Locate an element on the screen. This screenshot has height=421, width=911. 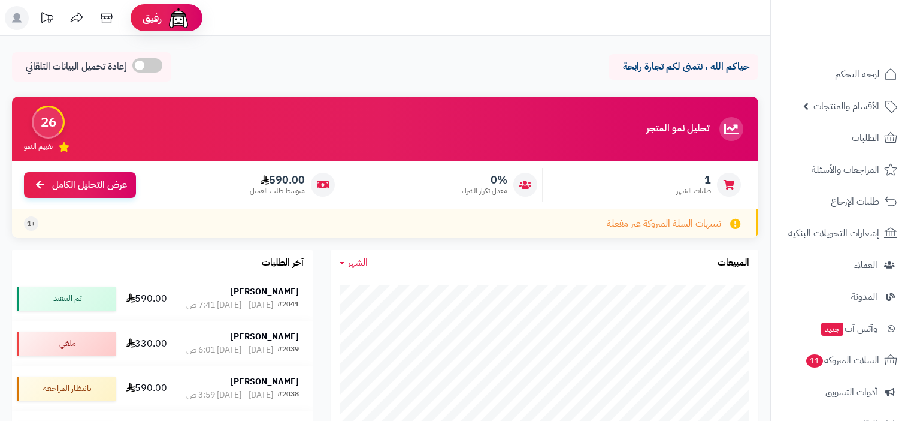
span: السلات المتروكة is located at coordinates (842, 360).